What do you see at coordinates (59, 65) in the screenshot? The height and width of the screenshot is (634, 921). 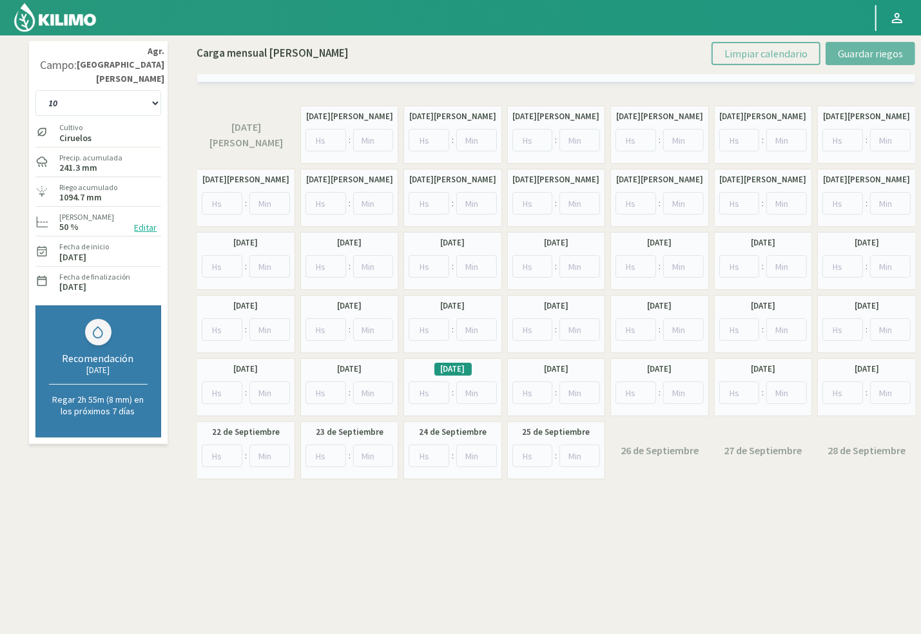 I see `div: Campo:` at bounding box center [59, 65].